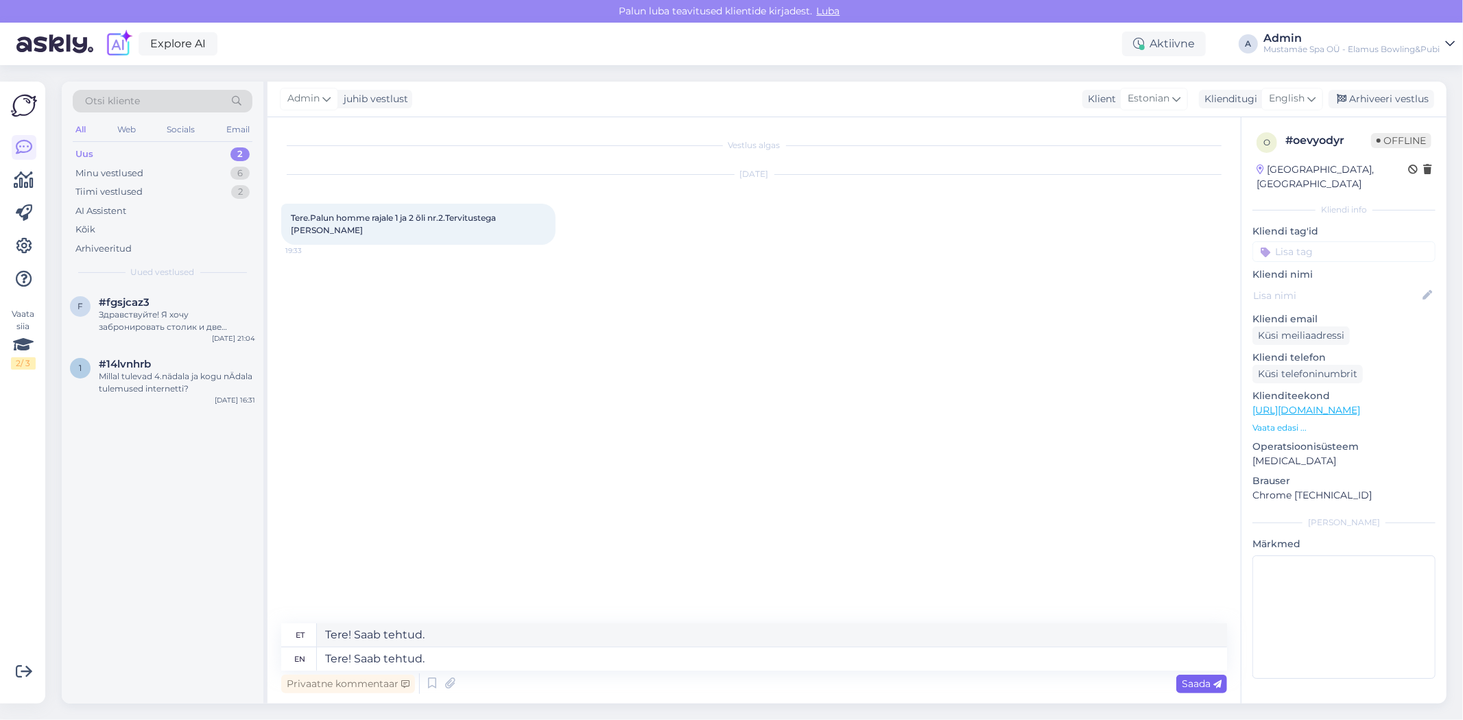 This screenshot has width=1463, height=720. I want to click on span: Estonian, so click(1148, 99).